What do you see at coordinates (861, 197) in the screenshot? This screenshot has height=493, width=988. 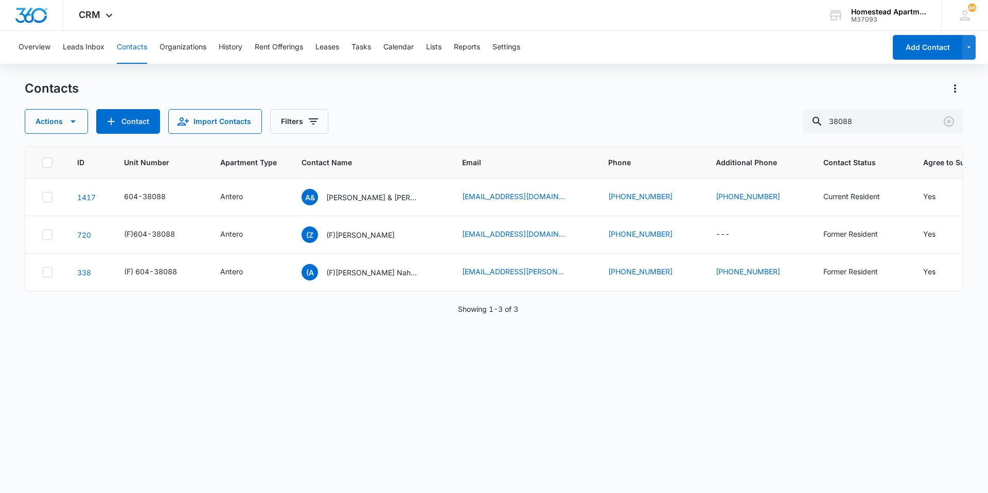 I see `div: Contact Status - Current Resident - Select to Edit Field` at bounding box center [861, 197].